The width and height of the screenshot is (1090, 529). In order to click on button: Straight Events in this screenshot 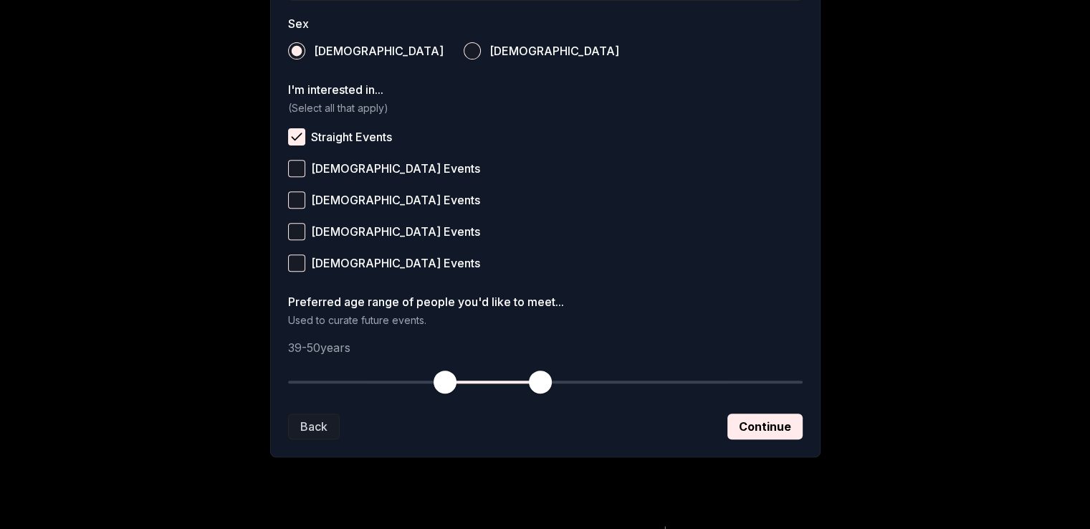, I will do `click(297, 137)`.